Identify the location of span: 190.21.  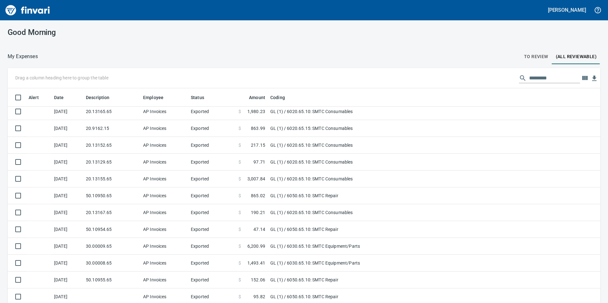
(258, 213).